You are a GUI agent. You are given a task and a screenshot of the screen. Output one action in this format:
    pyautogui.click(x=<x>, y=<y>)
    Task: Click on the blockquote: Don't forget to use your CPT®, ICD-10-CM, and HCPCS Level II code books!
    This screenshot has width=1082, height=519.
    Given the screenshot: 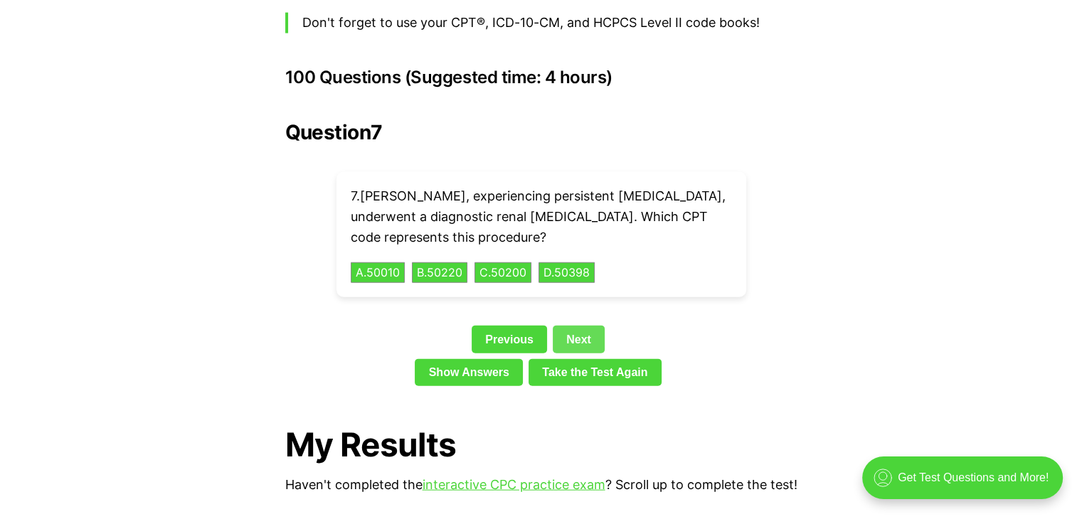 What is the action you would take?
    pyautogui.click(x=541, y=23)
    